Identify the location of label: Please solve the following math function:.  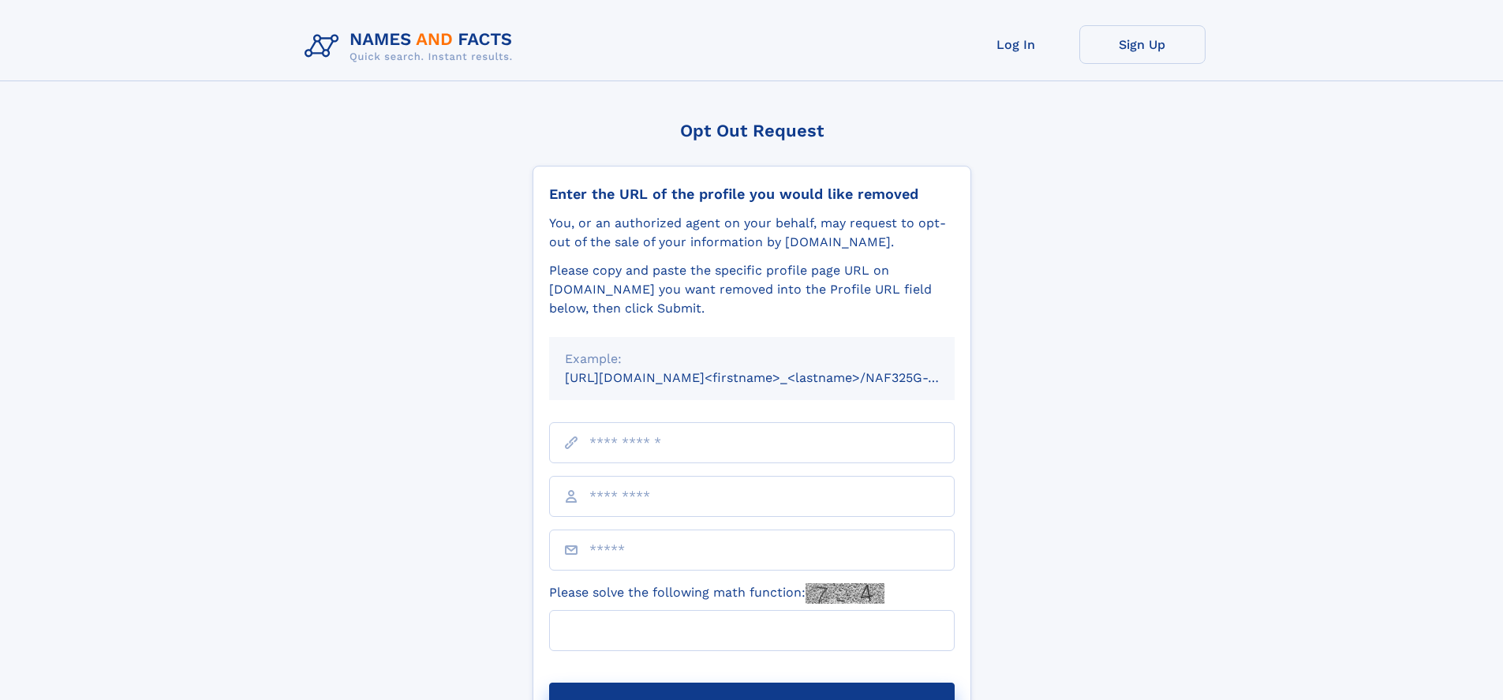
(716, 593).